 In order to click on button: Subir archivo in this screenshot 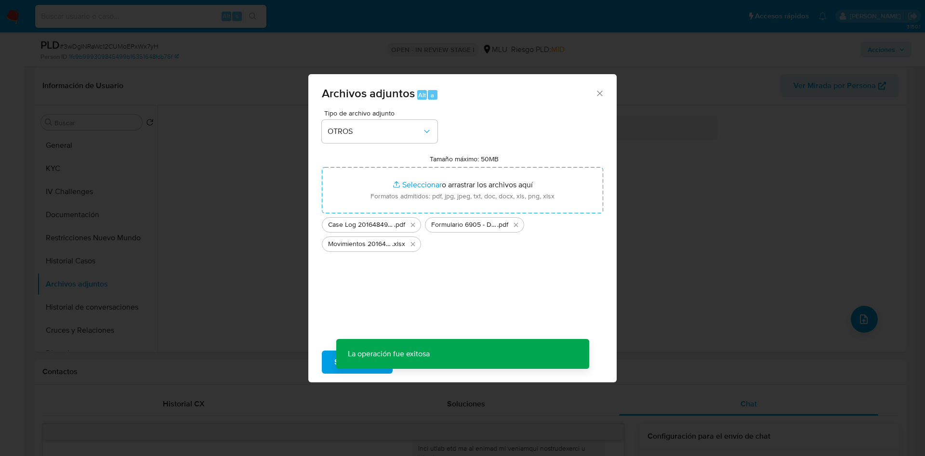, I will do `click(357, 362)`.